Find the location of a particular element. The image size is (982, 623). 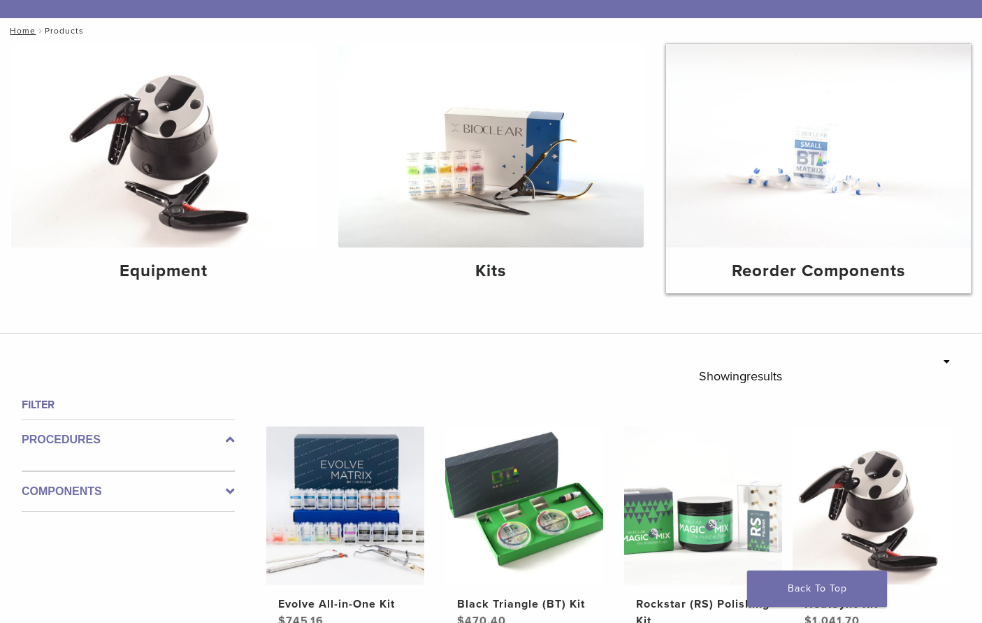

h2: Evolve All-in-One Kit is located at coordinates (345, 604).